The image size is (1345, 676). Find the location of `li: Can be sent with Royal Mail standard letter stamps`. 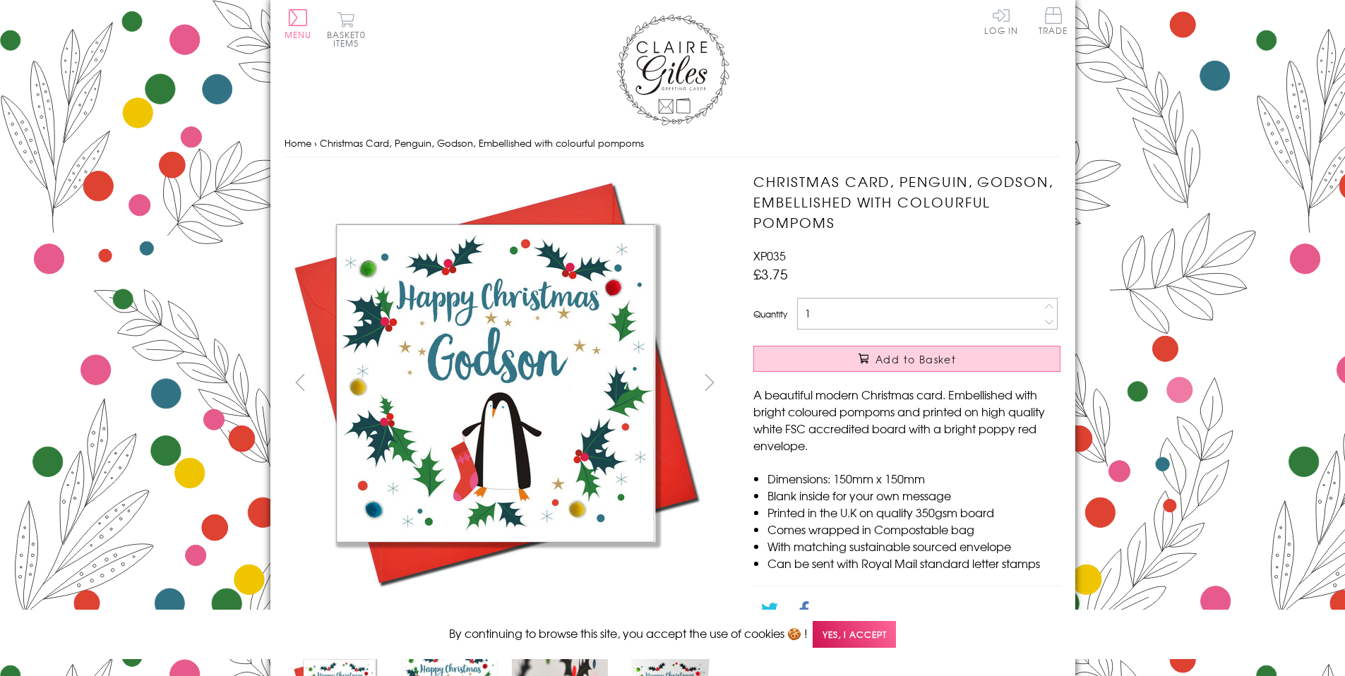

li: Can be sent with Royal Mail standard letter stamps is located at coordinates (913, 563).